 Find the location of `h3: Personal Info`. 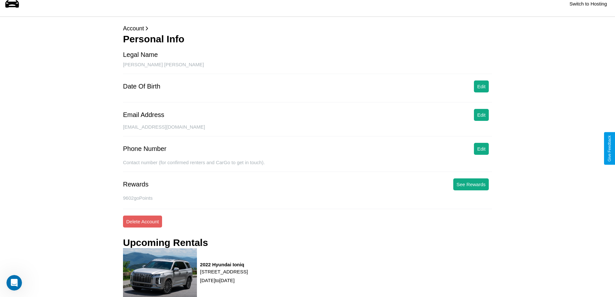

h3: Personal Info is located at coordinates (307, 39).